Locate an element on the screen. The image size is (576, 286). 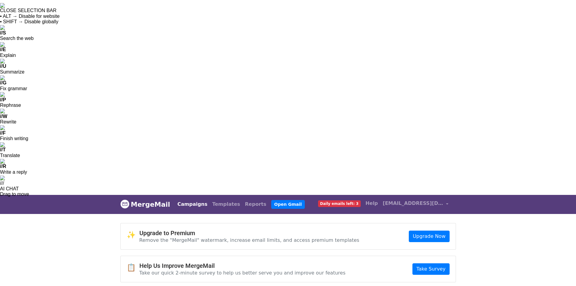
div: Chat Widget is located at coordinates (561, 271).